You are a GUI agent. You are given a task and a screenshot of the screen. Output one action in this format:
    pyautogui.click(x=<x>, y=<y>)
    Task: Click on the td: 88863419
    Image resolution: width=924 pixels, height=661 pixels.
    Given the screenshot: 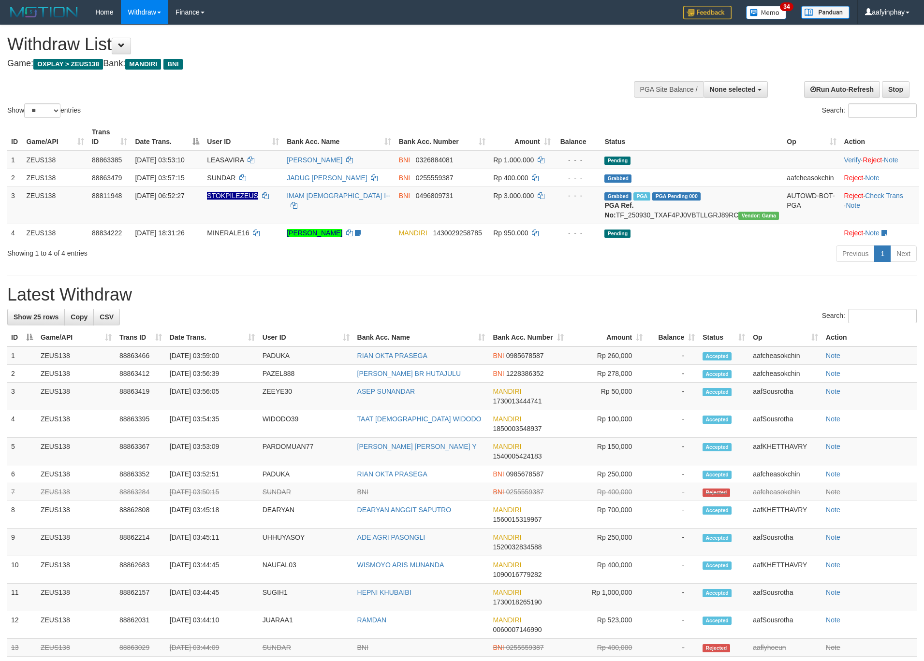 What is the action you would take?
    pyautogui.click(x=141, y=396)
    